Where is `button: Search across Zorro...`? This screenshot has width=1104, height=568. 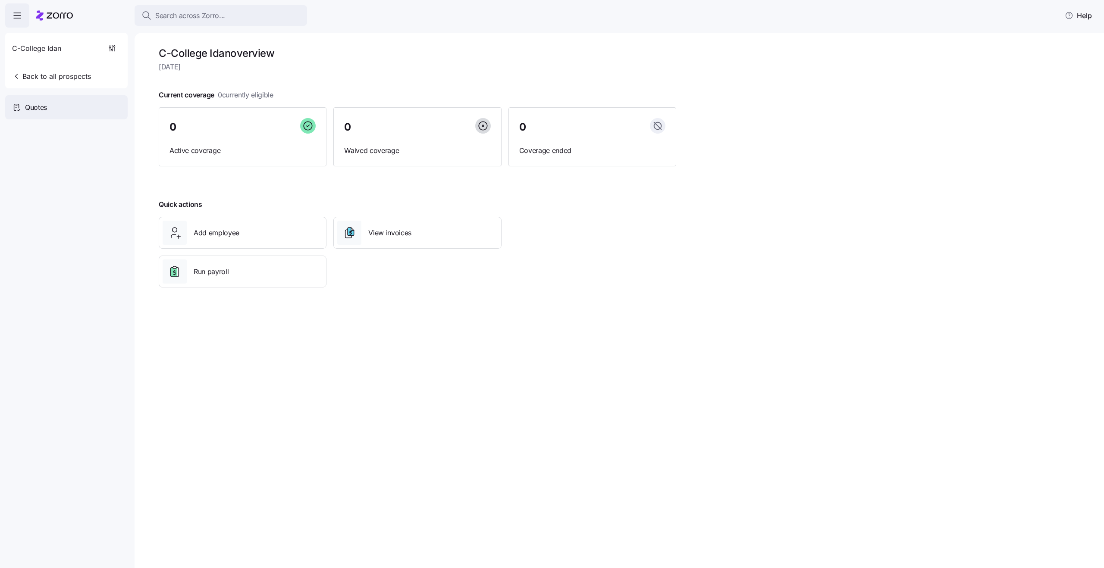
button: Search across Zorro... is located at coordinates (221, 16).